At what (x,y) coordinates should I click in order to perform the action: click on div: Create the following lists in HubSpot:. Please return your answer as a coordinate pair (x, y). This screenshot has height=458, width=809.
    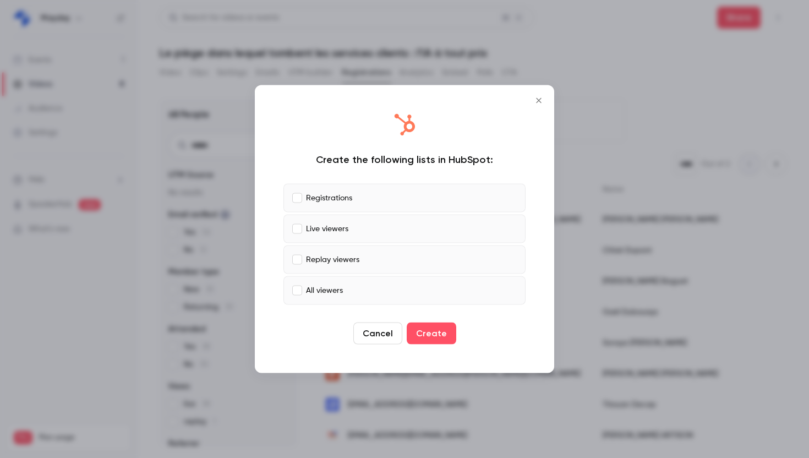
    Looking at the image, I should click on (404, 160).